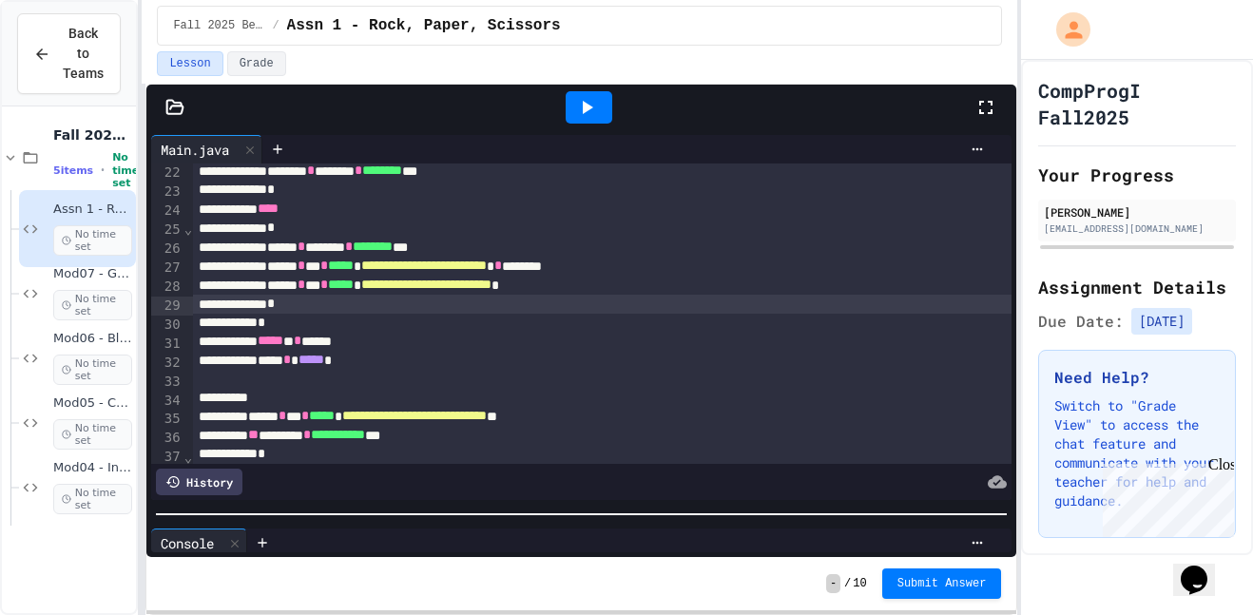 The width and height of the screenshot is (1253, 615). Describe the element at coordinates (166, 457) in the screenshot. I see `div: 37` at that location.